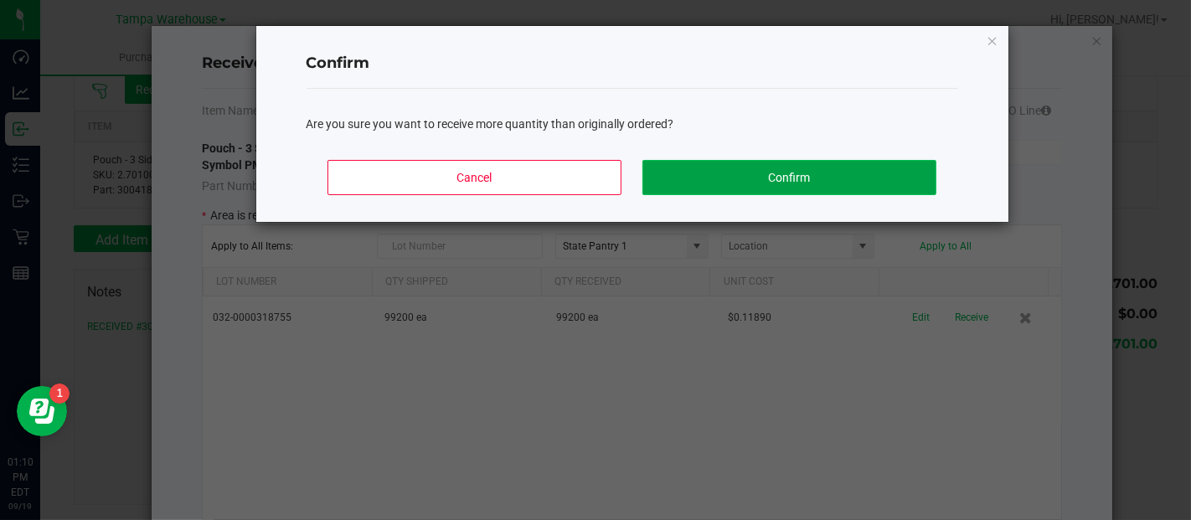 This screenshot has width=1191, height=520. Describe the element at coordinates (632, 64) in the screenshot. I see `h4: Confirm` at that location.